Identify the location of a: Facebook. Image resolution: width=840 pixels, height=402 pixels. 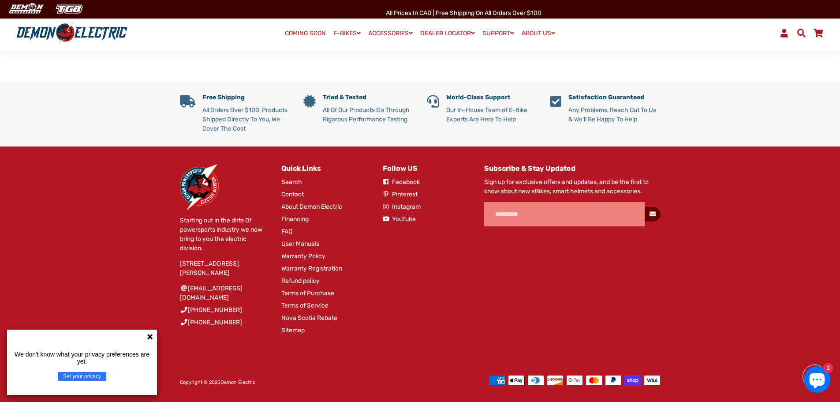
(401, 182).